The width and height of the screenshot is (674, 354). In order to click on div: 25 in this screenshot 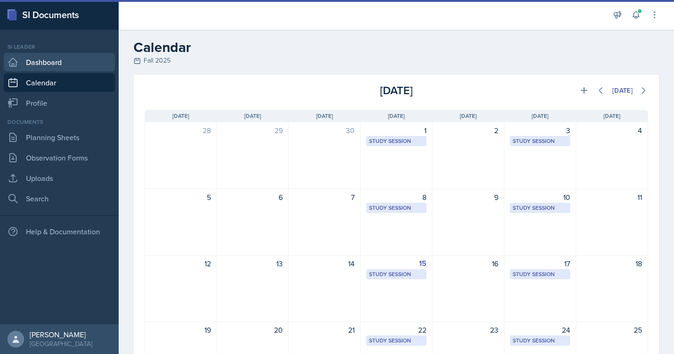, I will do `click(612, 330)`.